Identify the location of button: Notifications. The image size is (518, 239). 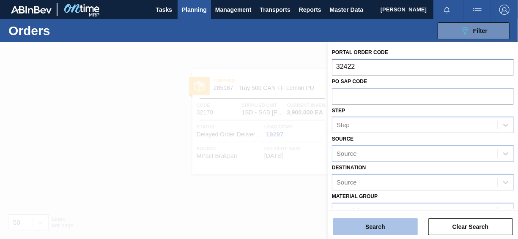
(447, 10).